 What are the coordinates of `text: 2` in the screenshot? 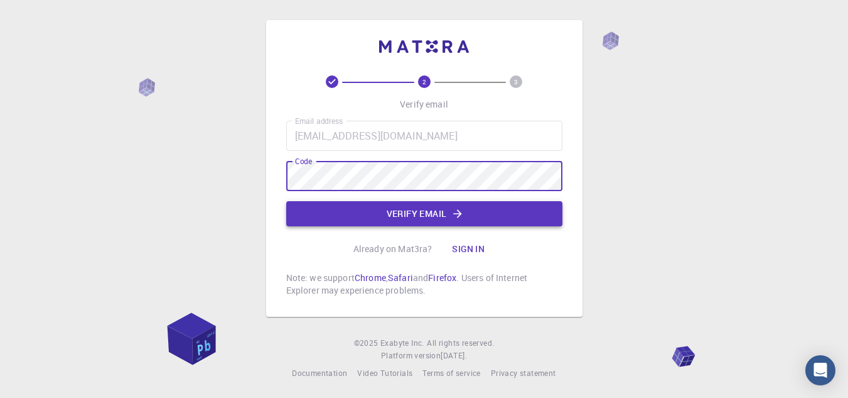 It's located at (425, 82).